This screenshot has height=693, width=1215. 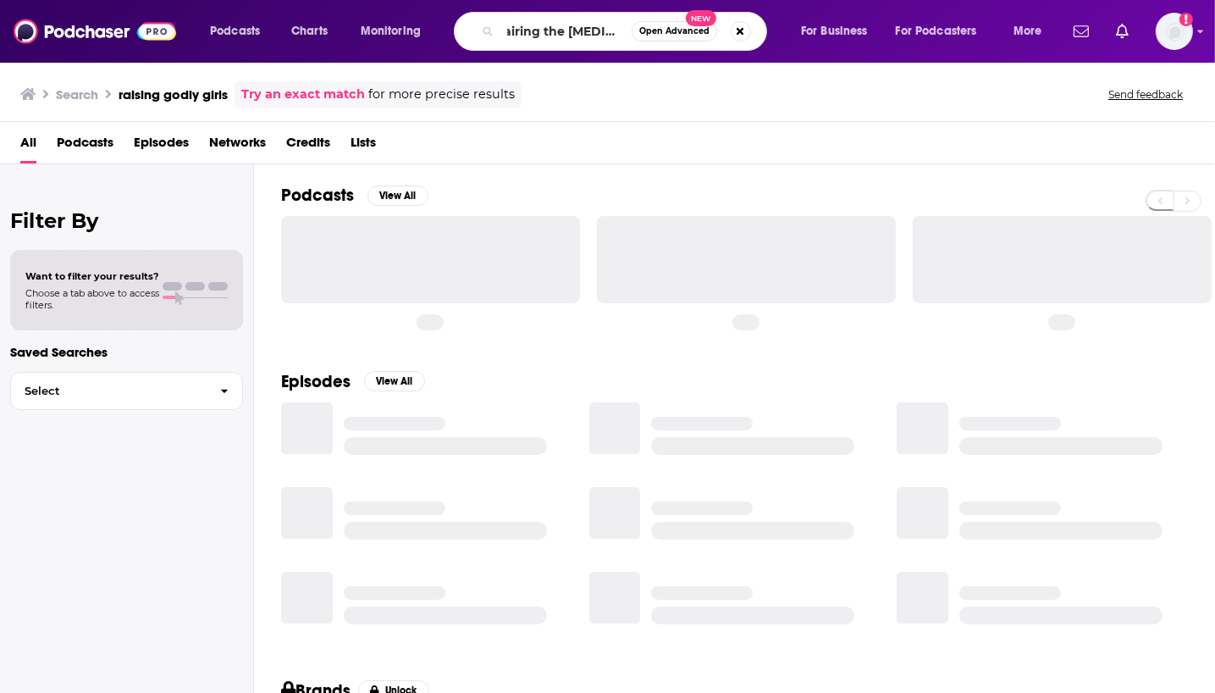 I want to click on span: More, so click(x=1028, y=31).